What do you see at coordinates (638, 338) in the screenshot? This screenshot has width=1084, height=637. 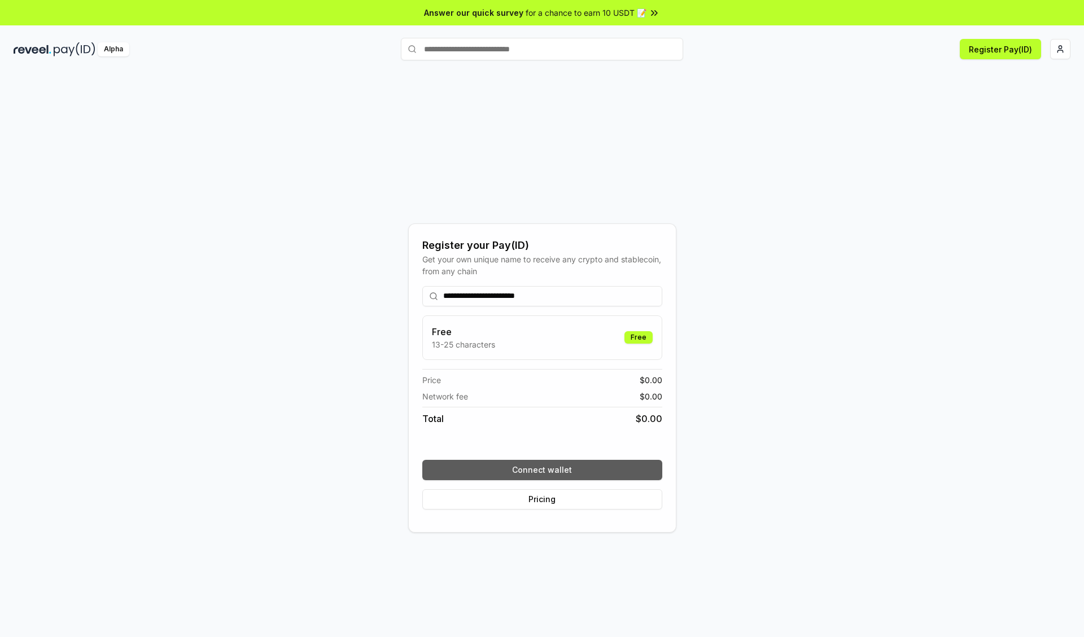 I see `div: Free` at bounding box center [638, 338].